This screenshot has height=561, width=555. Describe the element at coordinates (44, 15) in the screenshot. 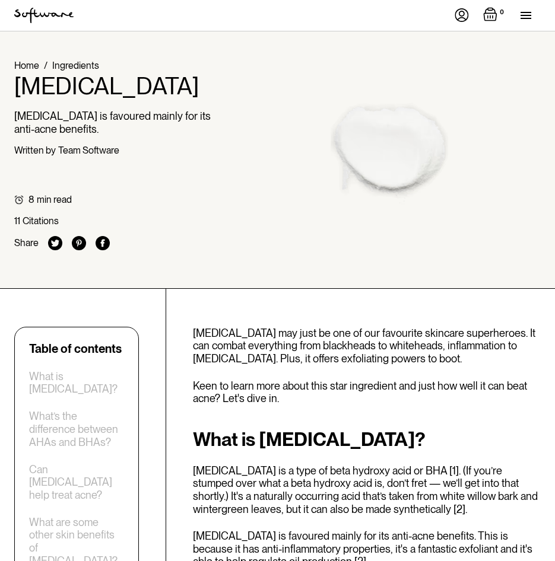

I see `img: Software Logo` at that location.